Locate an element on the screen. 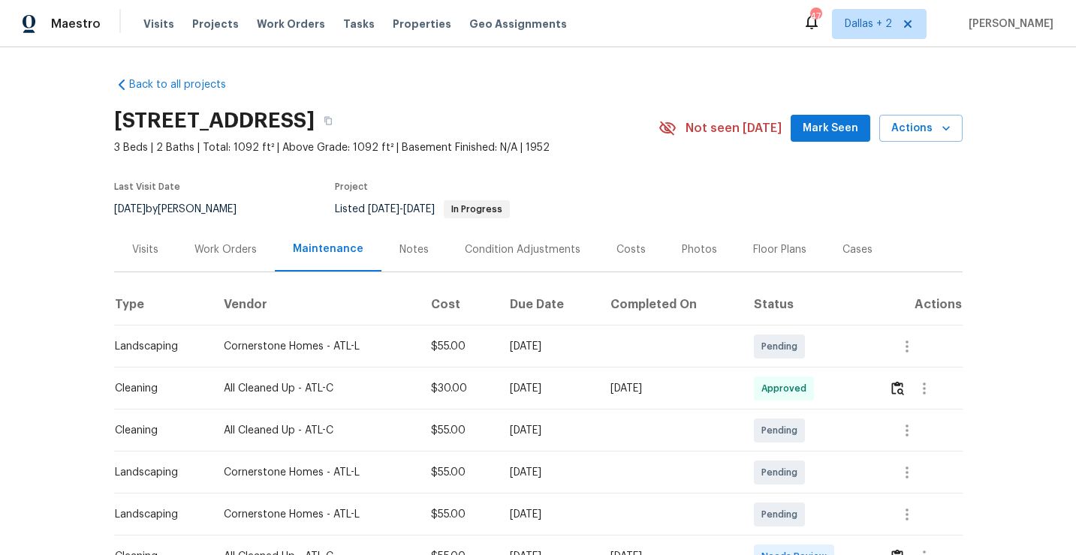  div: Photos is located at coordinates (699, 250).